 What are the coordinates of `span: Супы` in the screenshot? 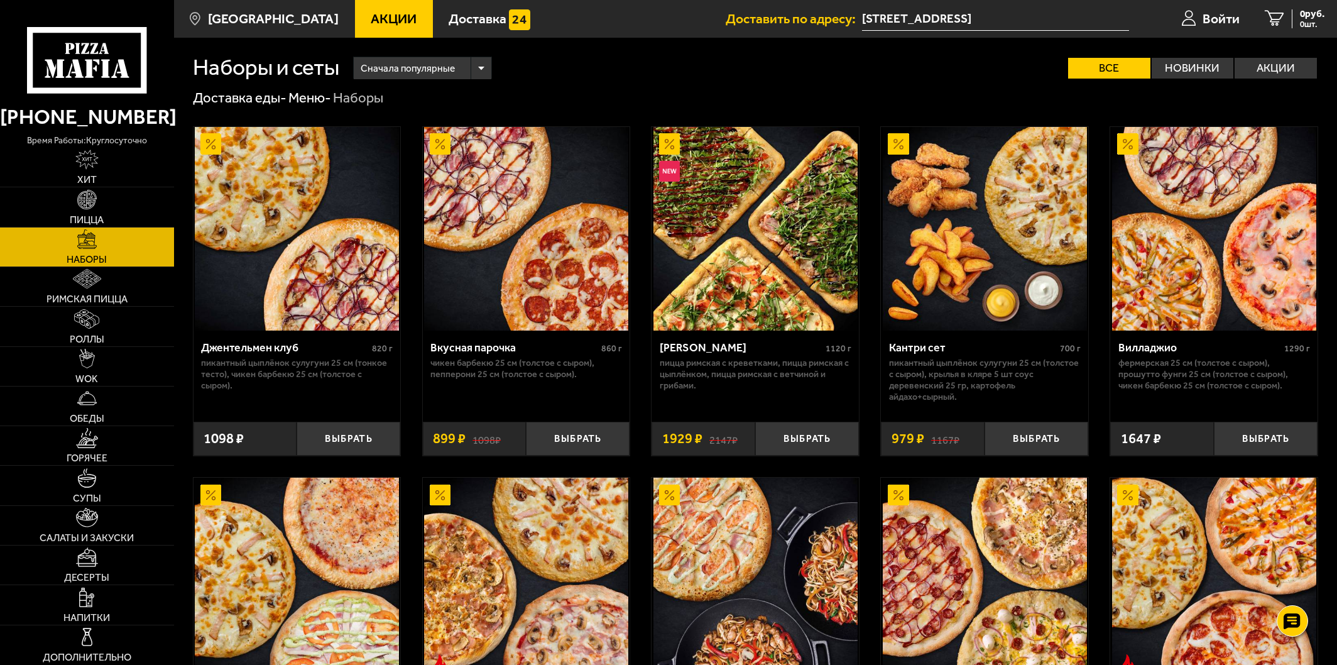 It's located at (87, 498).